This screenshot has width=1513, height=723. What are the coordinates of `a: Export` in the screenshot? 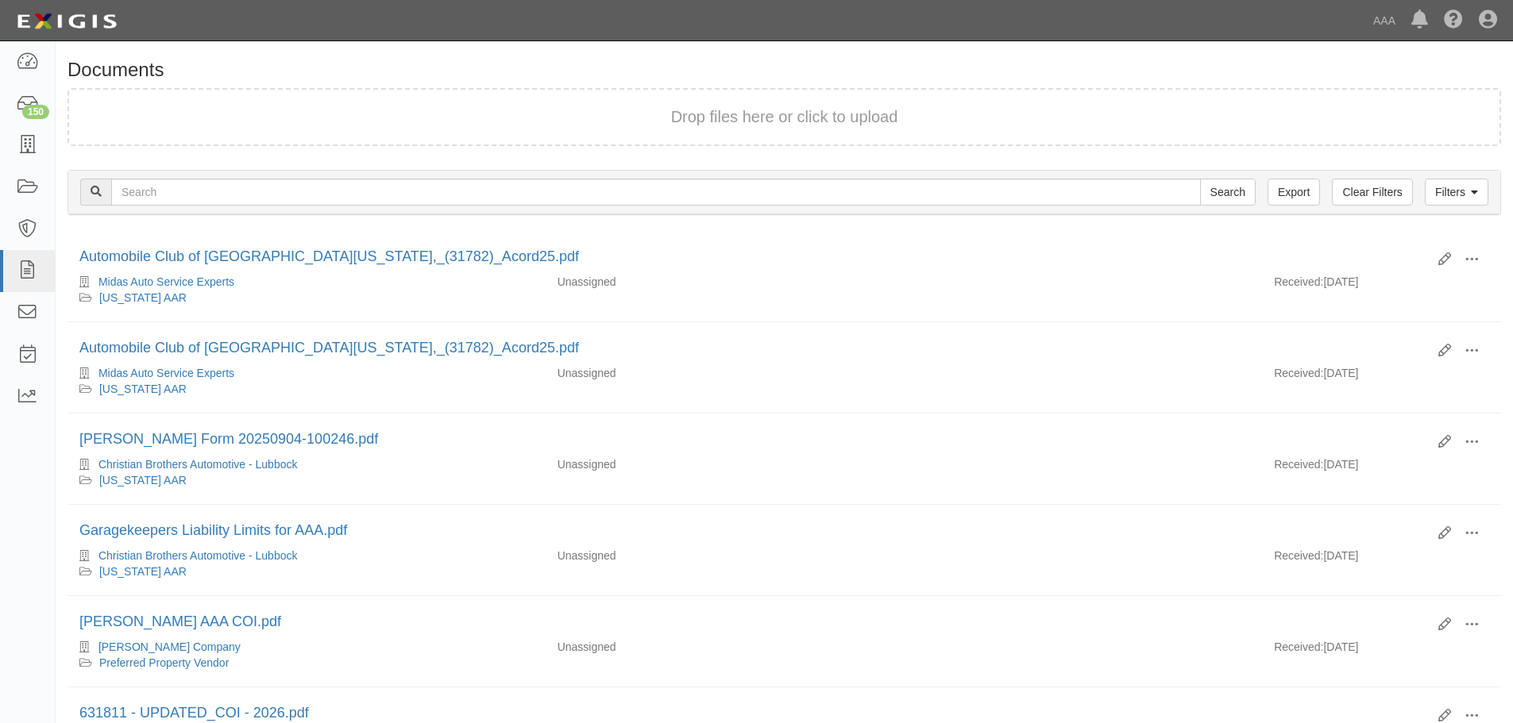 It's located at (1293, 192).